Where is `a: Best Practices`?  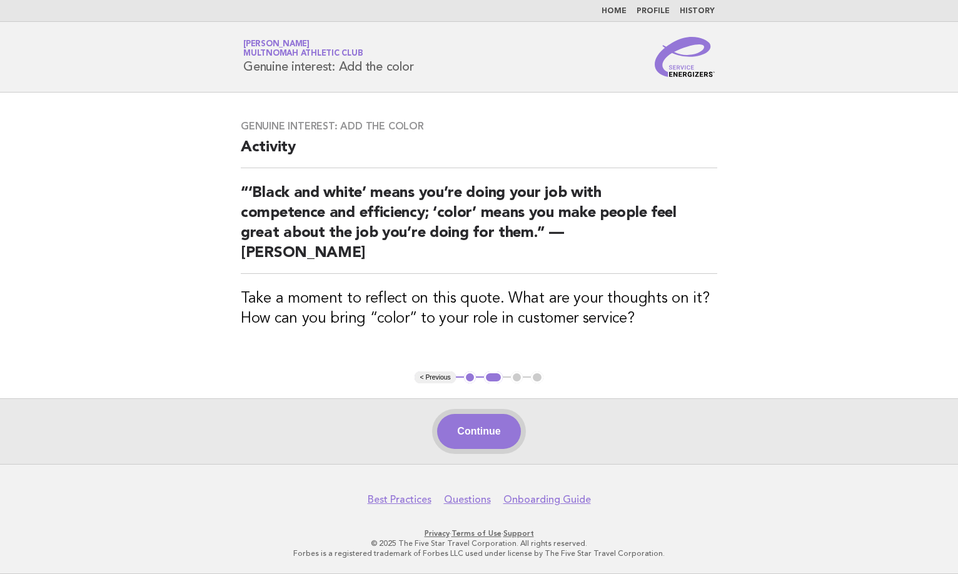 a: Best Practices is located at coordinates (400, 500).